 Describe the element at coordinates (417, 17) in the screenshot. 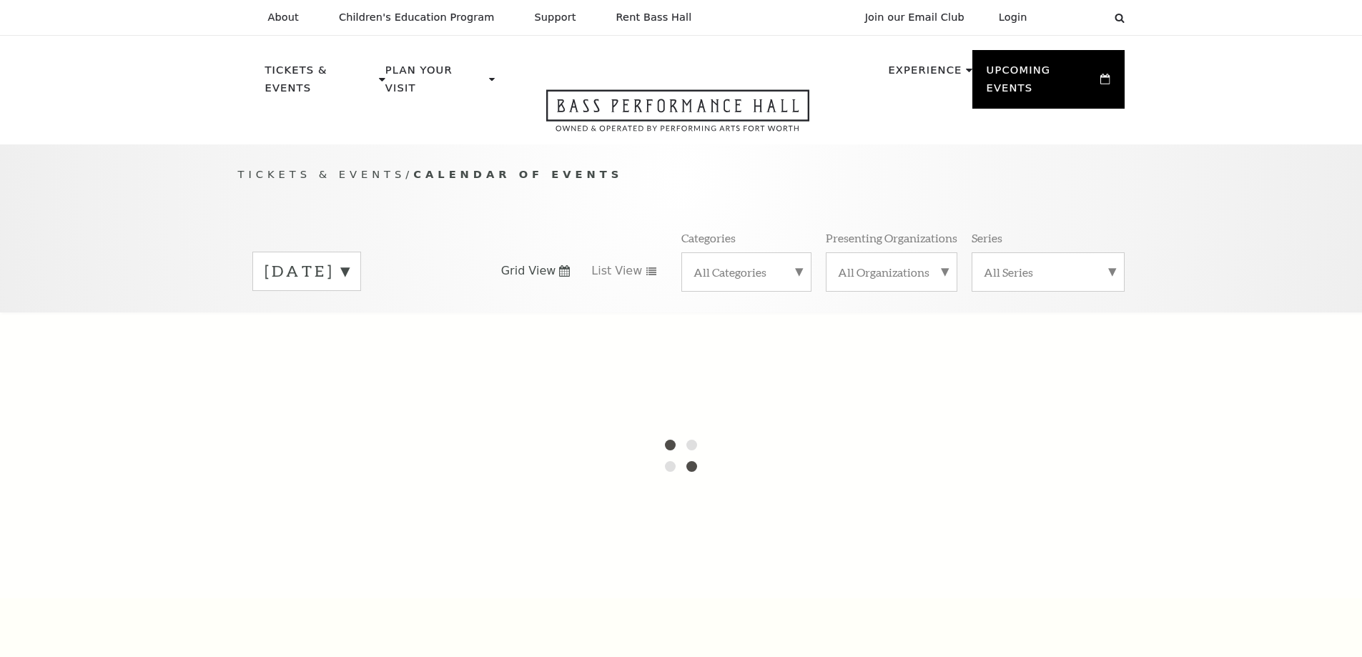

I see `p: Children's Education Program` at that location.